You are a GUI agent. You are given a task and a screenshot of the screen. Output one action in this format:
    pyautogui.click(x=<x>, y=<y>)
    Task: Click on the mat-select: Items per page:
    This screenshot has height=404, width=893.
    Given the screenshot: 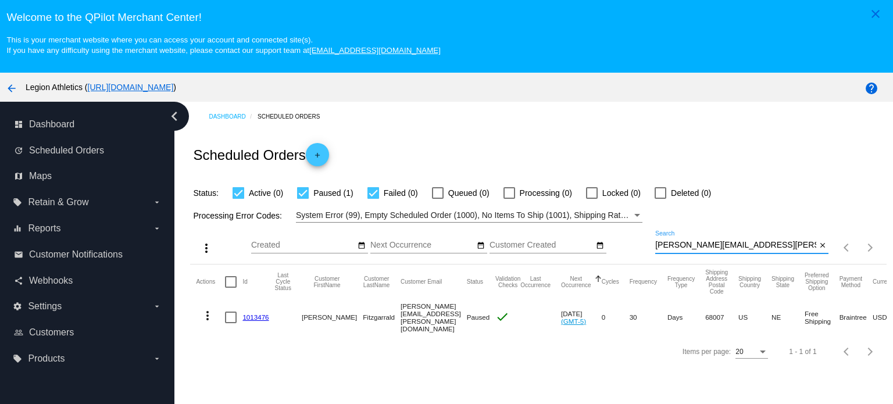 What is the action you would take?
    pyautogui.click(x=752, y=352)
    